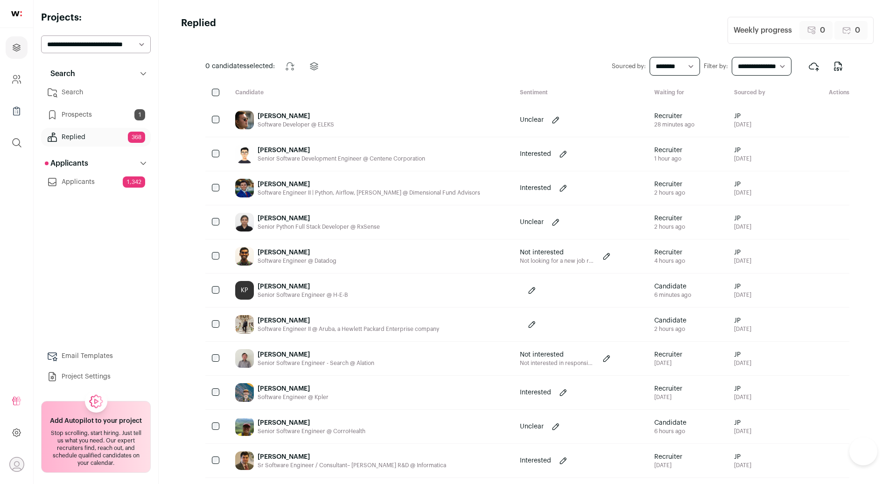 This screenshot has height=484, width=896. What do you see at coordinates (311, 431) in the screenshot?
I see `div: Senior Software Engineer @ CorroHealth` at bounding box center [311, 431].